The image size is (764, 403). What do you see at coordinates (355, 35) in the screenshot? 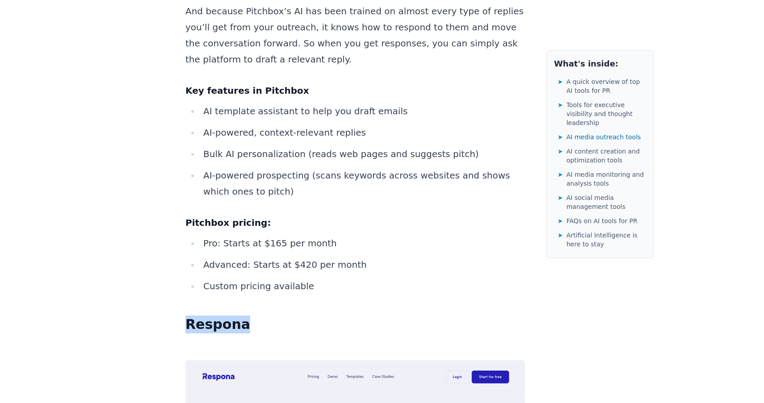
I see `p: And because Pitchbox’s AI has been trained on almost every type of replies you’ll get from your o...` at bounding box center [355, 35].